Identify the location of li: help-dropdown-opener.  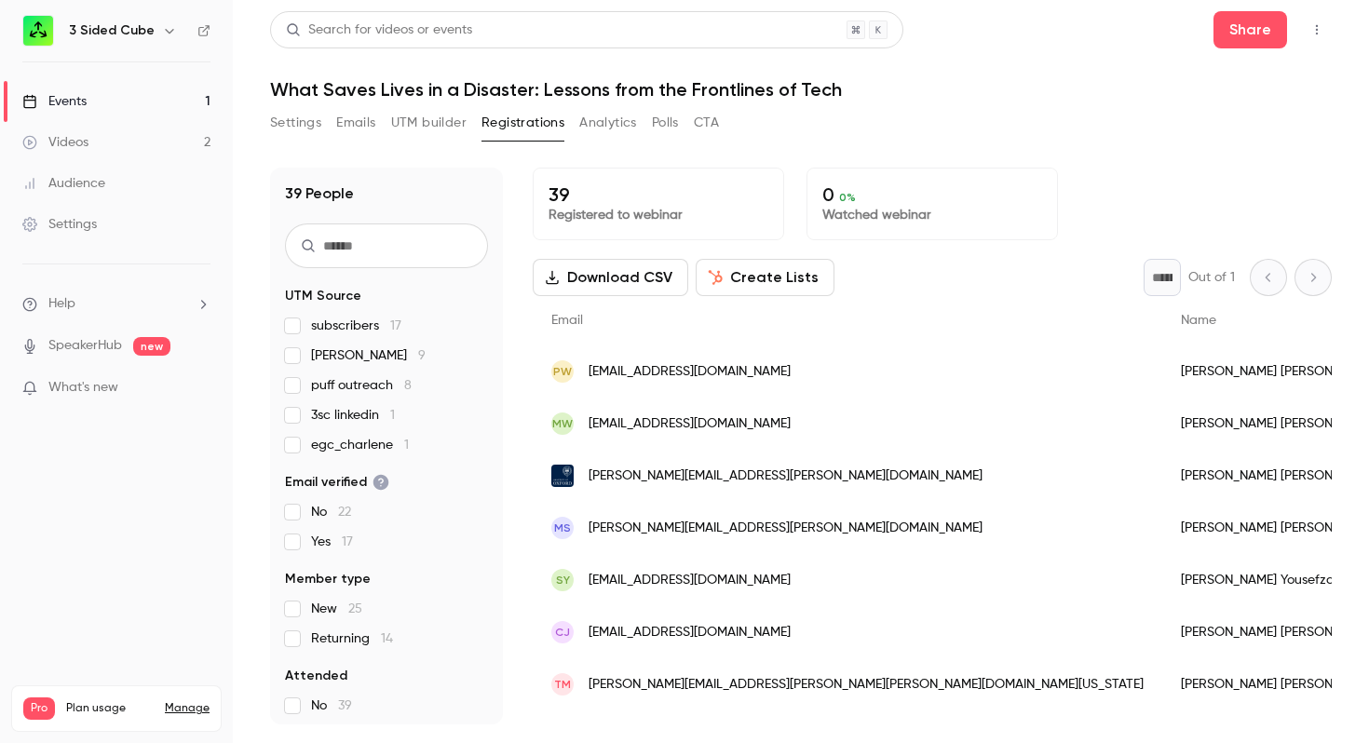
(116, 304).